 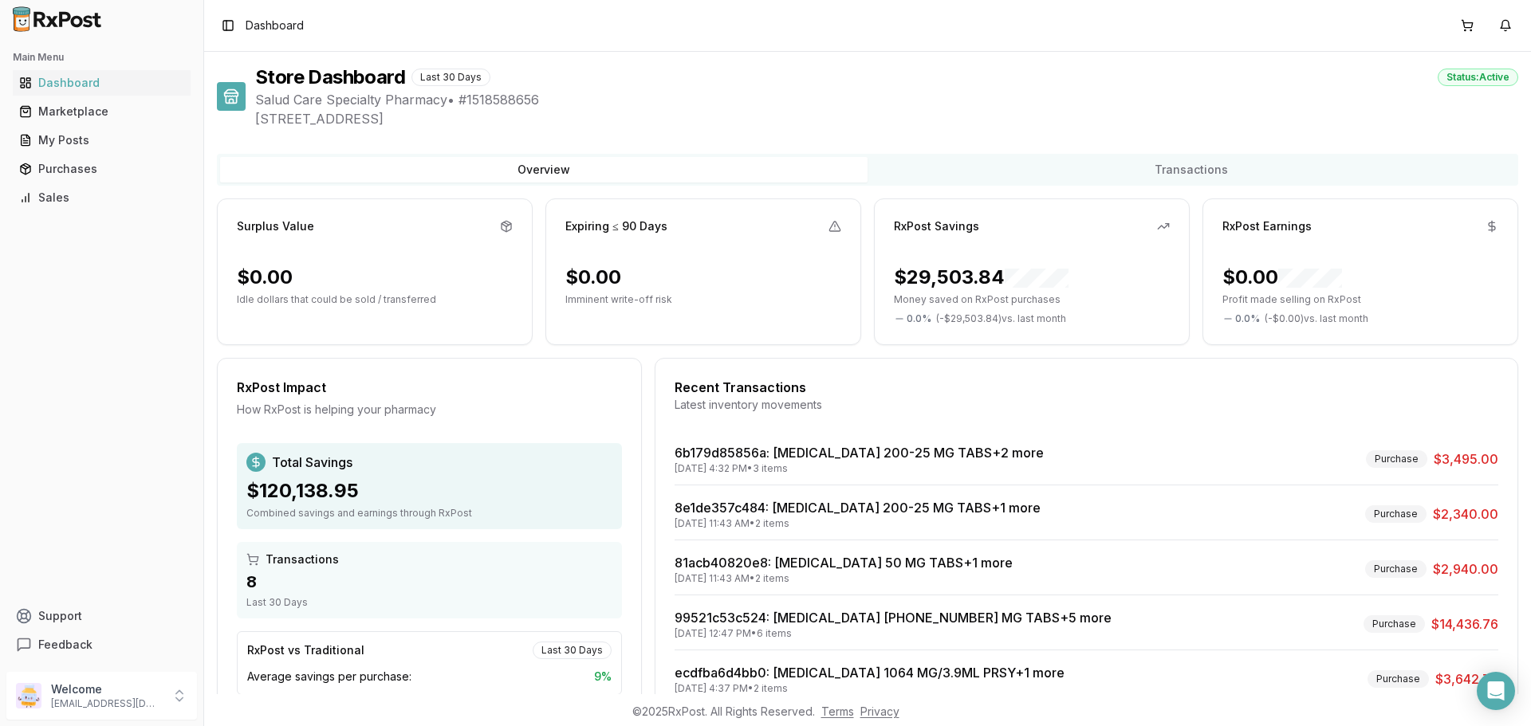 What do you see at coordinates (429, 582) in the screenshot?
I see `div: 8` at bounding box center [429, 582].